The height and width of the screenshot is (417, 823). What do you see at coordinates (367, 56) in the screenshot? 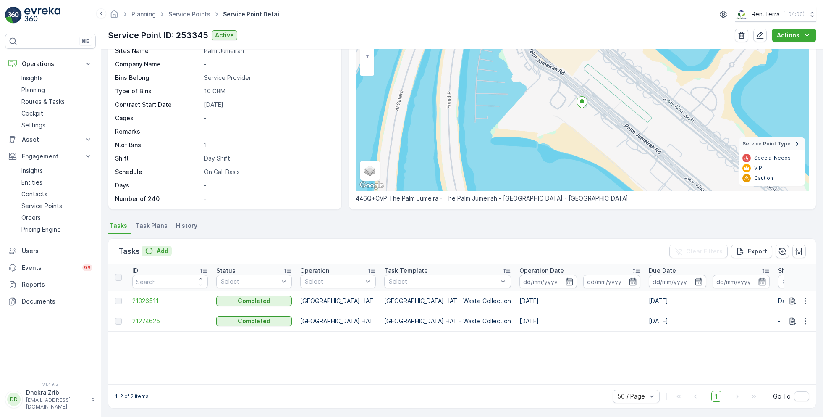
I see `a: Zoom In` at bounding box center [367, 56].